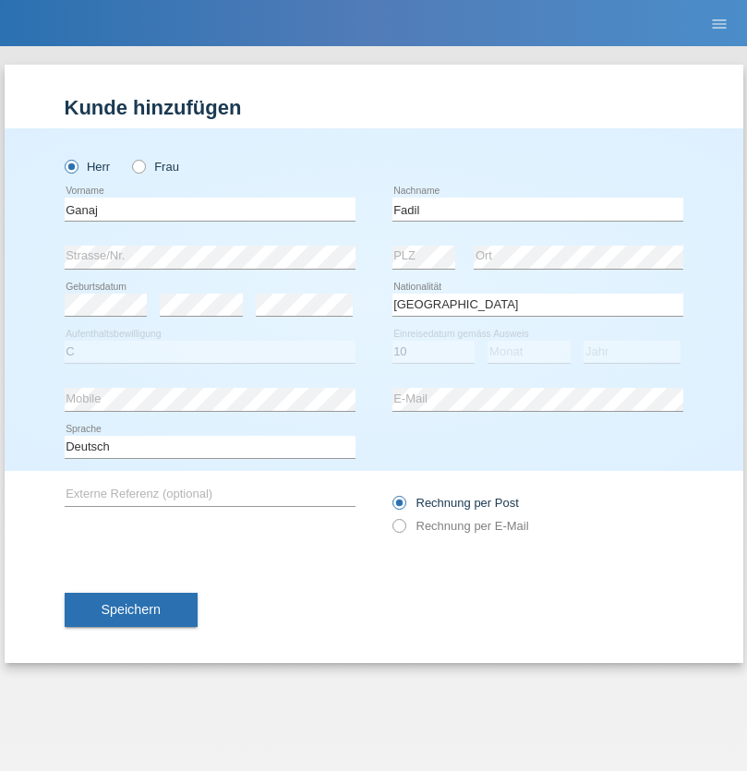  I want to click on label: Rechnung per Post, so click(455, 503).